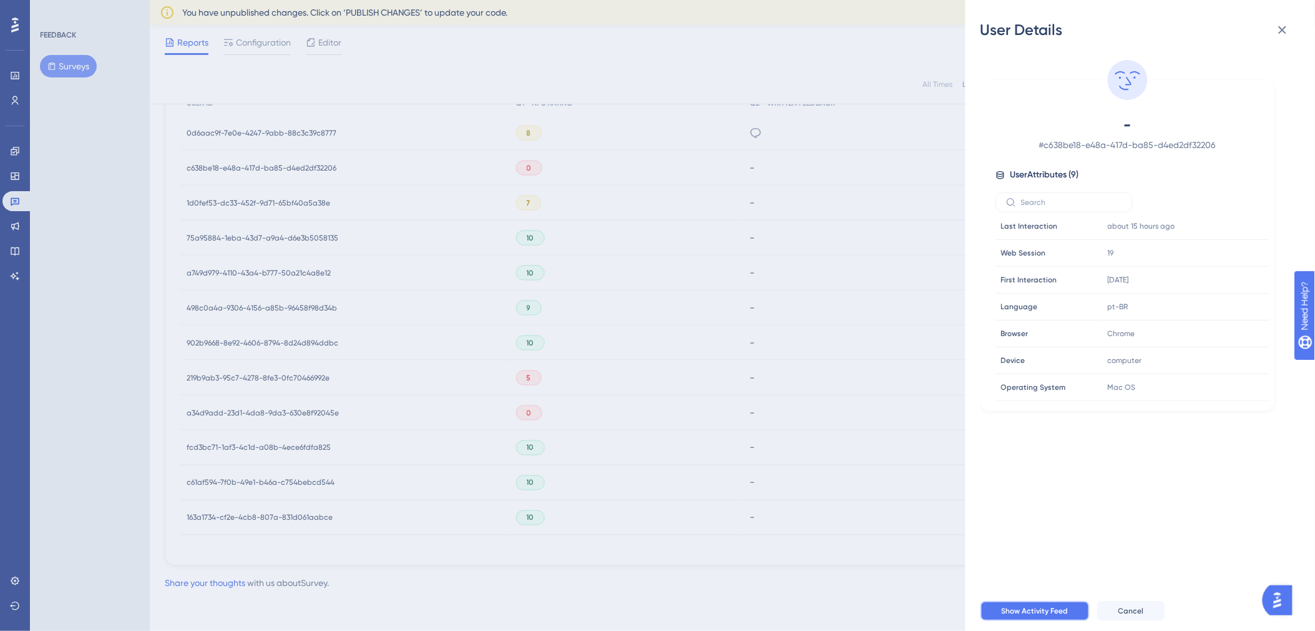 The height and width of the screenshot is (631, 1315). I want to click on div: User Details, so click(1141, 30).